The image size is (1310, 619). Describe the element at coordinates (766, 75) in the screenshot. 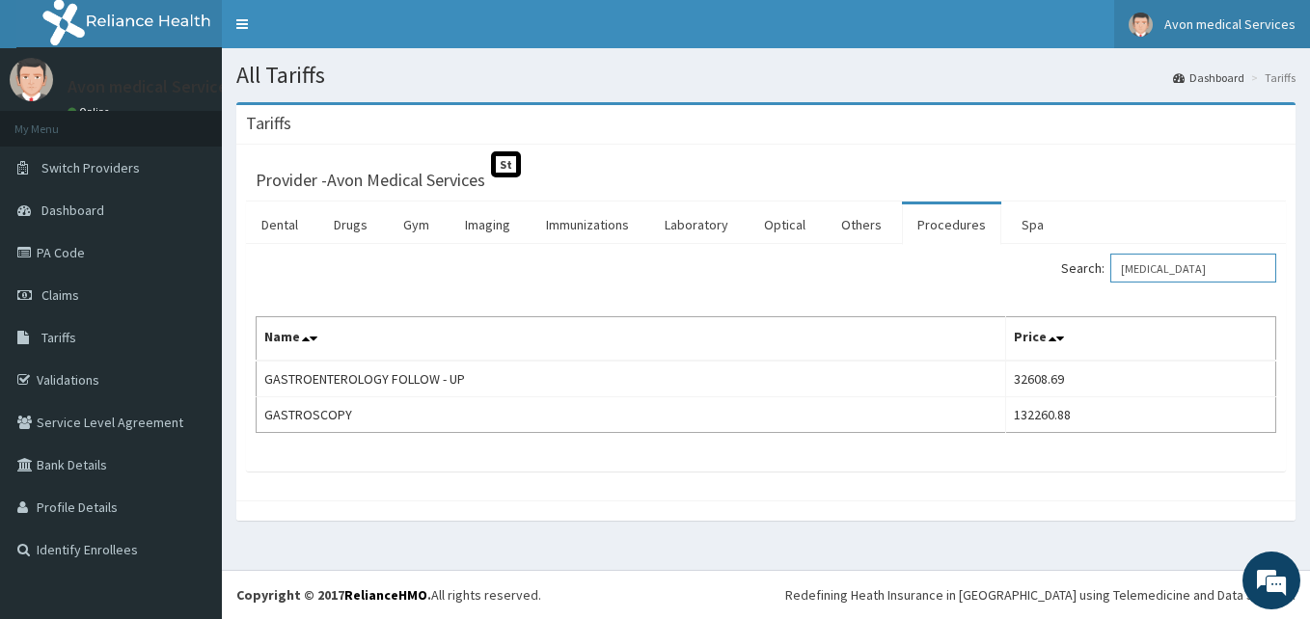

I see `h1: All Tariffs` at that location.